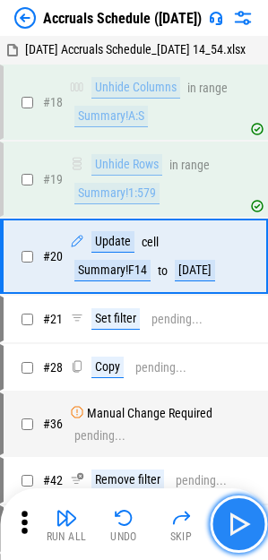 The image size is (268, 560). I want to click on img: Undo, so click(124, 518).